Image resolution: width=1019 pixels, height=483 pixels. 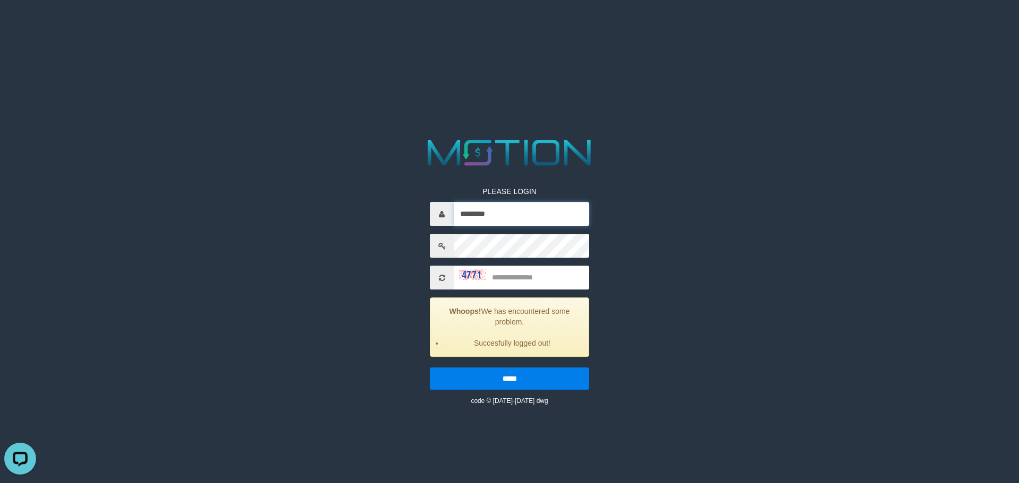 I want to click on li: Succesfully logged out!, so click(x=512, y=343).